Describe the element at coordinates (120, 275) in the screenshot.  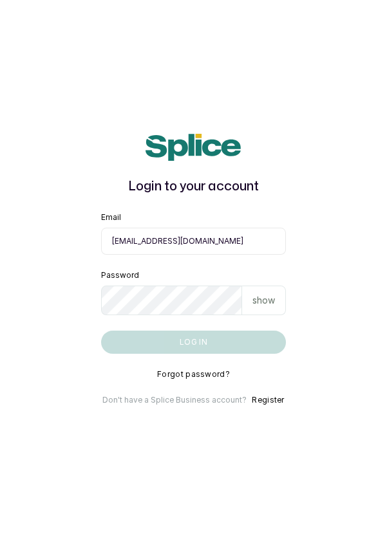
I see `label: Password` at that location.